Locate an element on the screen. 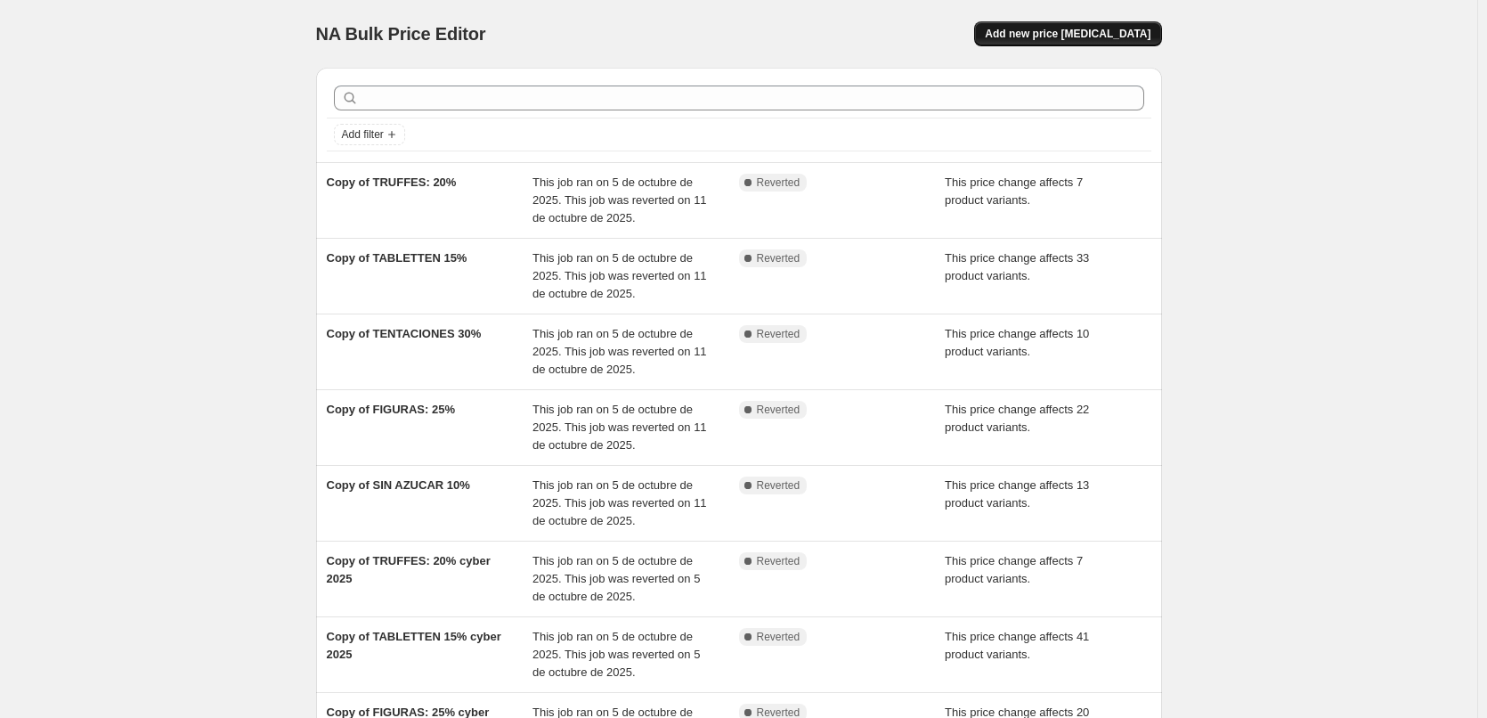 This screenshot has width=1487, height=718. button: Add filter is located at coordinates (370, 134).